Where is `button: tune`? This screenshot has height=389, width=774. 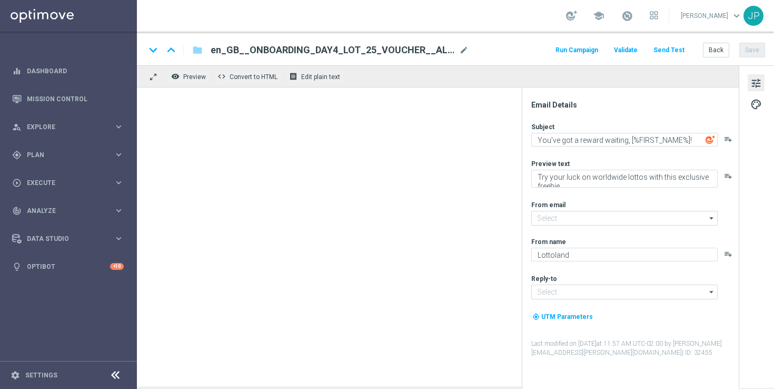 button: tune is located at coordinates (756, 83).